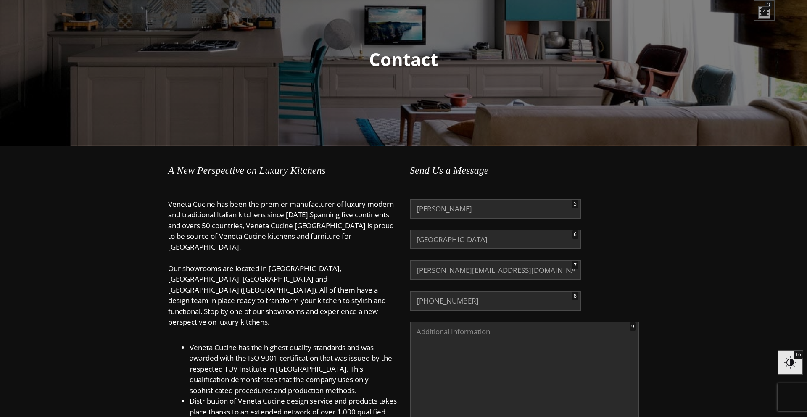 The height and width of the screenshot is (417, 807). Describe the element at coordinates (281, 209) in the screenshot. I see `span: Veneta Cucine has been the premier manufacturer of luxury modern and traditional Italian kitchens...` at that location.